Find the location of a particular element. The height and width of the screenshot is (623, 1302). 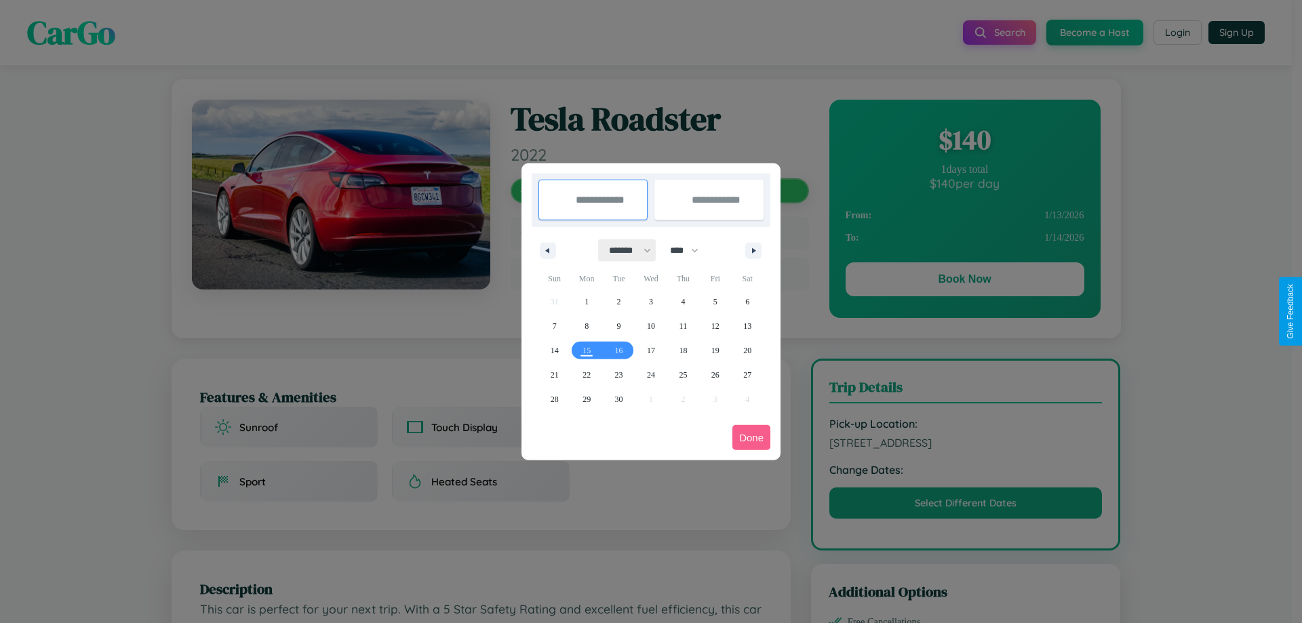

button: 17 is located at coordinates (650, 351).